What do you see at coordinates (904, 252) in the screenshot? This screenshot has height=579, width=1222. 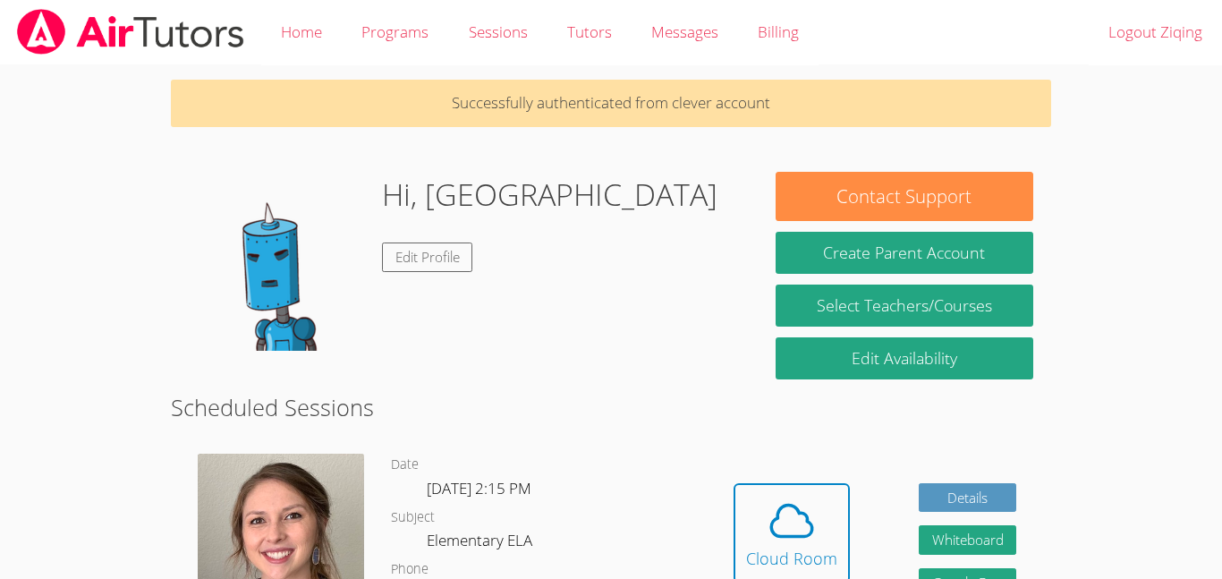 I see `button: Create Parent Account` at bounding box center [904, 252].